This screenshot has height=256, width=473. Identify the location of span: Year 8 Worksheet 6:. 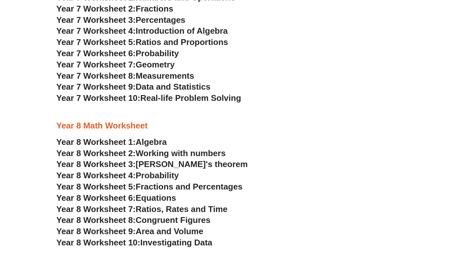
(96, 198).